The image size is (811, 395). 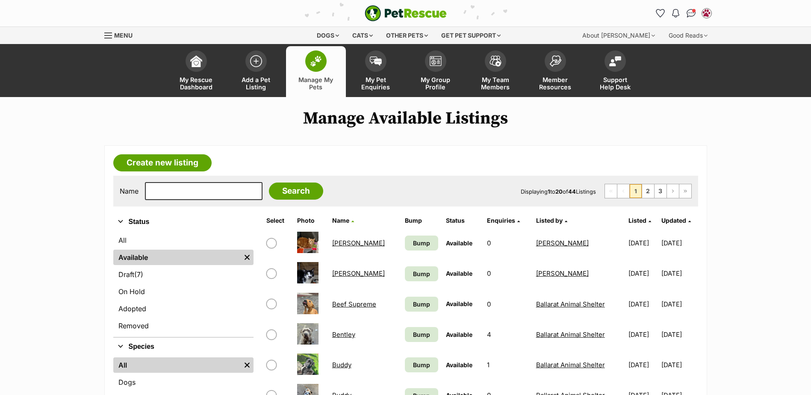 I want to click on span: Member Resources, so click(x=555, y=83).